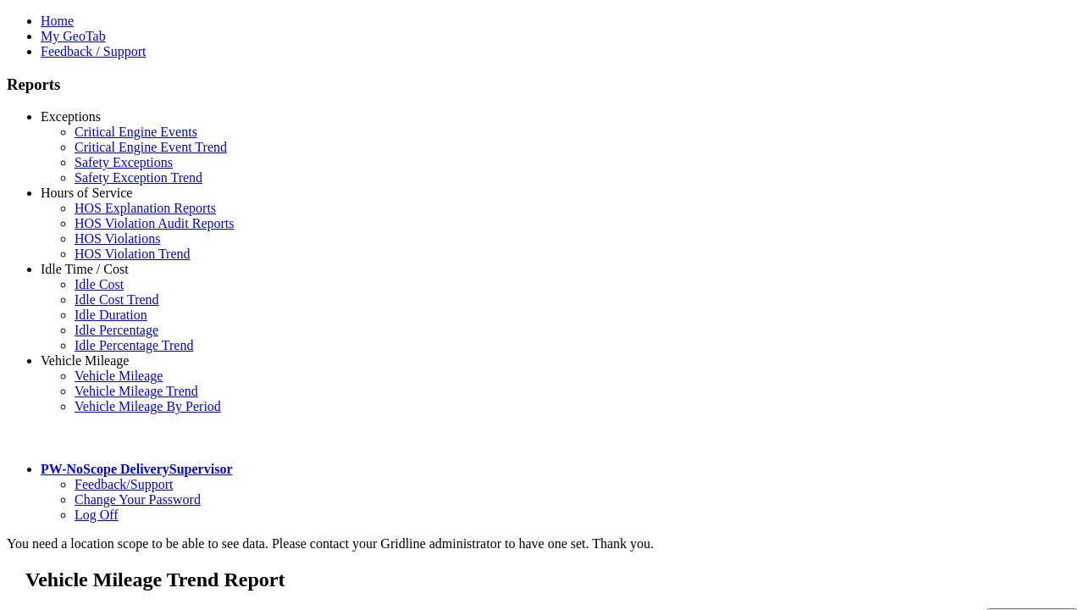  Describe the element at coordinates (134, 345) in the screenshot. I see `a: Idle Percentage Trend` at that location.